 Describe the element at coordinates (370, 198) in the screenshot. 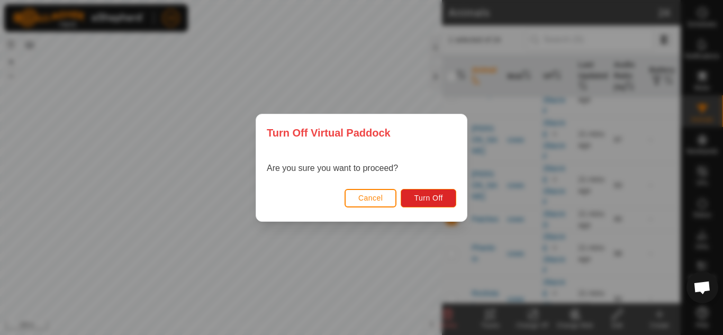

I see `span: Cancel` at that location.